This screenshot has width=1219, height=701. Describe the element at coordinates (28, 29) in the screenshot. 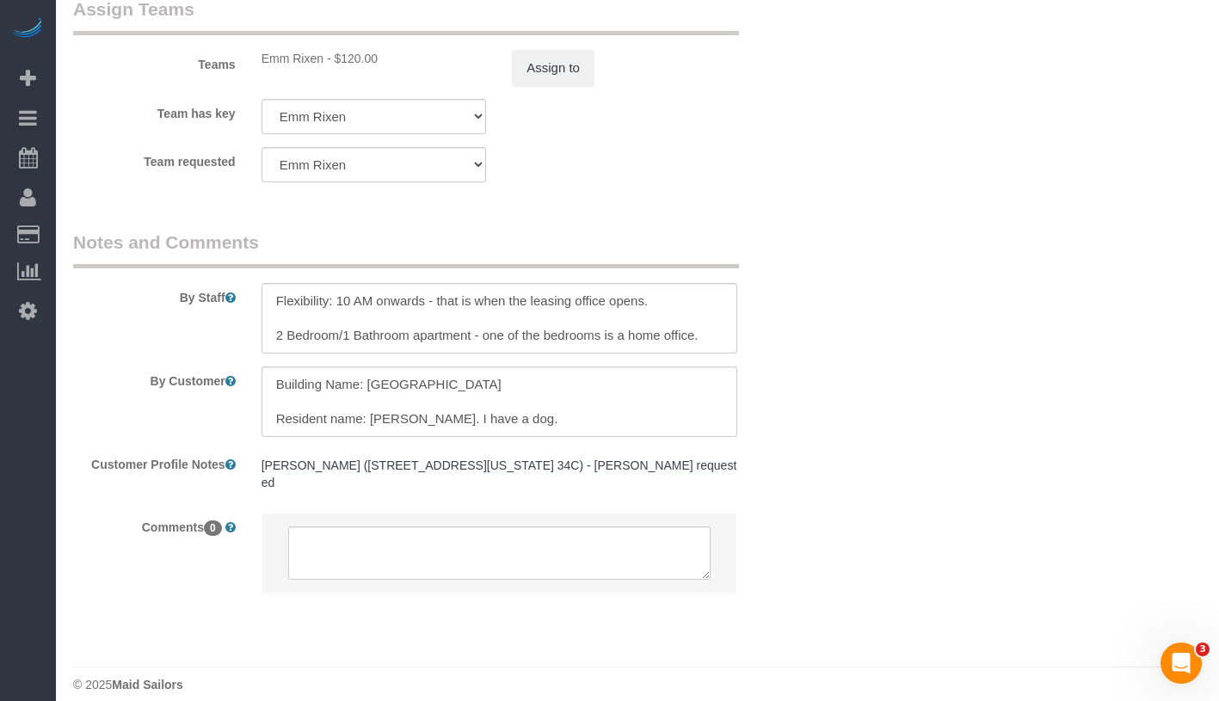

I see `a: Automaid Logo` at that location.